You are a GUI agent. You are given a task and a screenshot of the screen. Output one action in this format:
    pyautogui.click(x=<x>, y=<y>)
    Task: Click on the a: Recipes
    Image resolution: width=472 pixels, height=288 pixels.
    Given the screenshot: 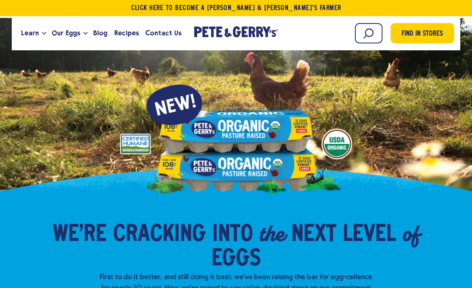 What is the action you would take?
    pyautogui.click(x=126, y=33)
    